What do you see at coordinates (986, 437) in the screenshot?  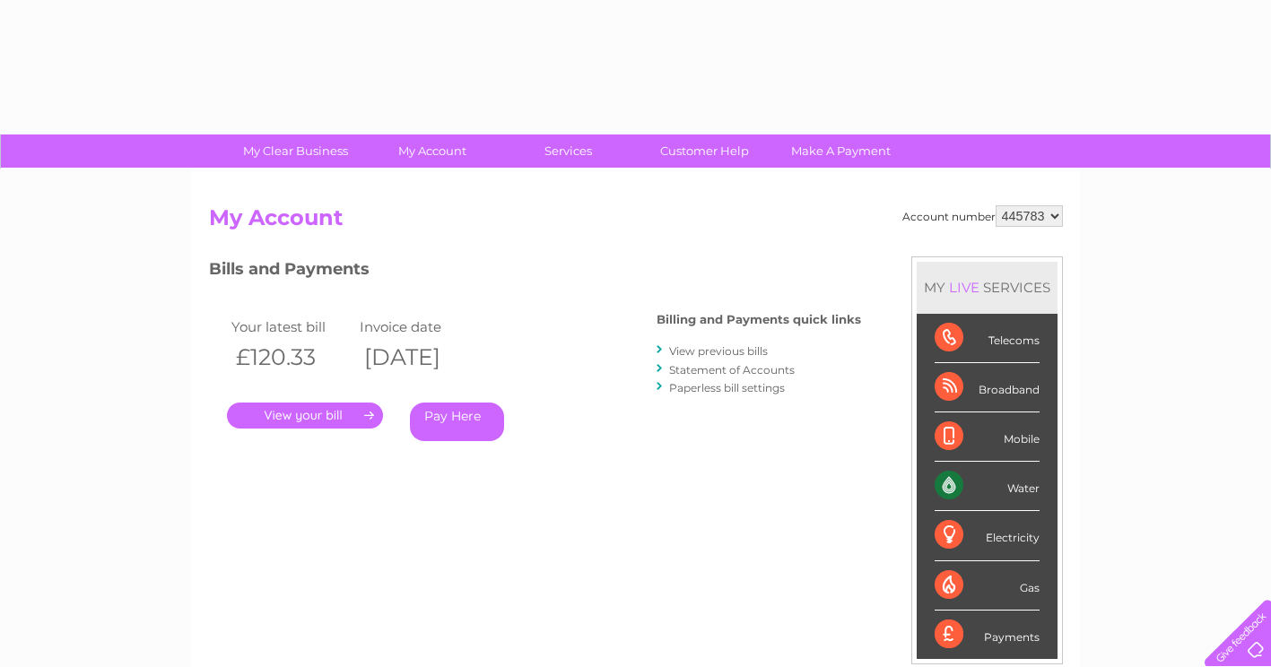 I see `div: Mobile` at bounding box center [986, 437].